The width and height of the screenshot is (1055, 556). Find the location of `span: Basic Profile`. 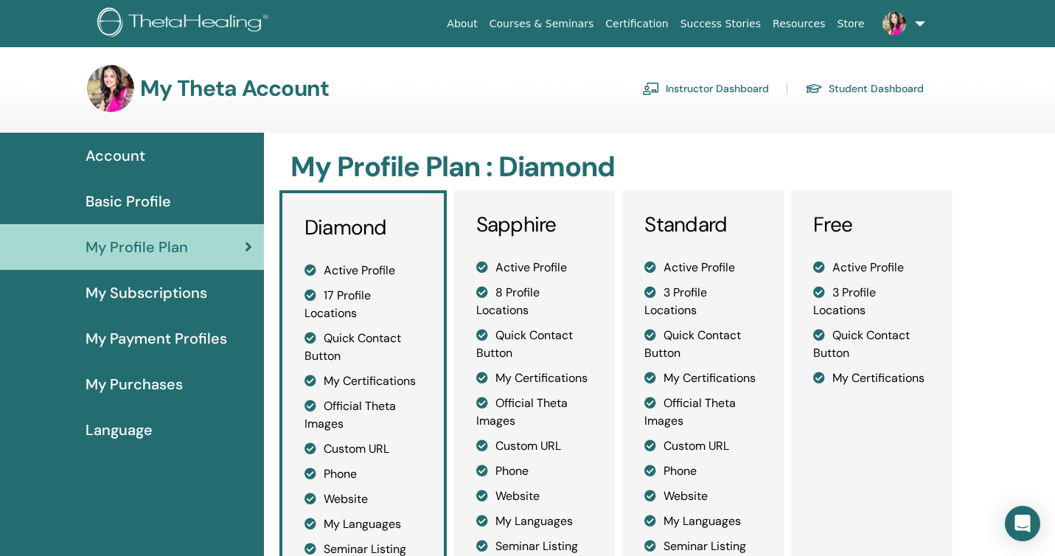

span: Basic Profile is located at coordinates (128, 201).